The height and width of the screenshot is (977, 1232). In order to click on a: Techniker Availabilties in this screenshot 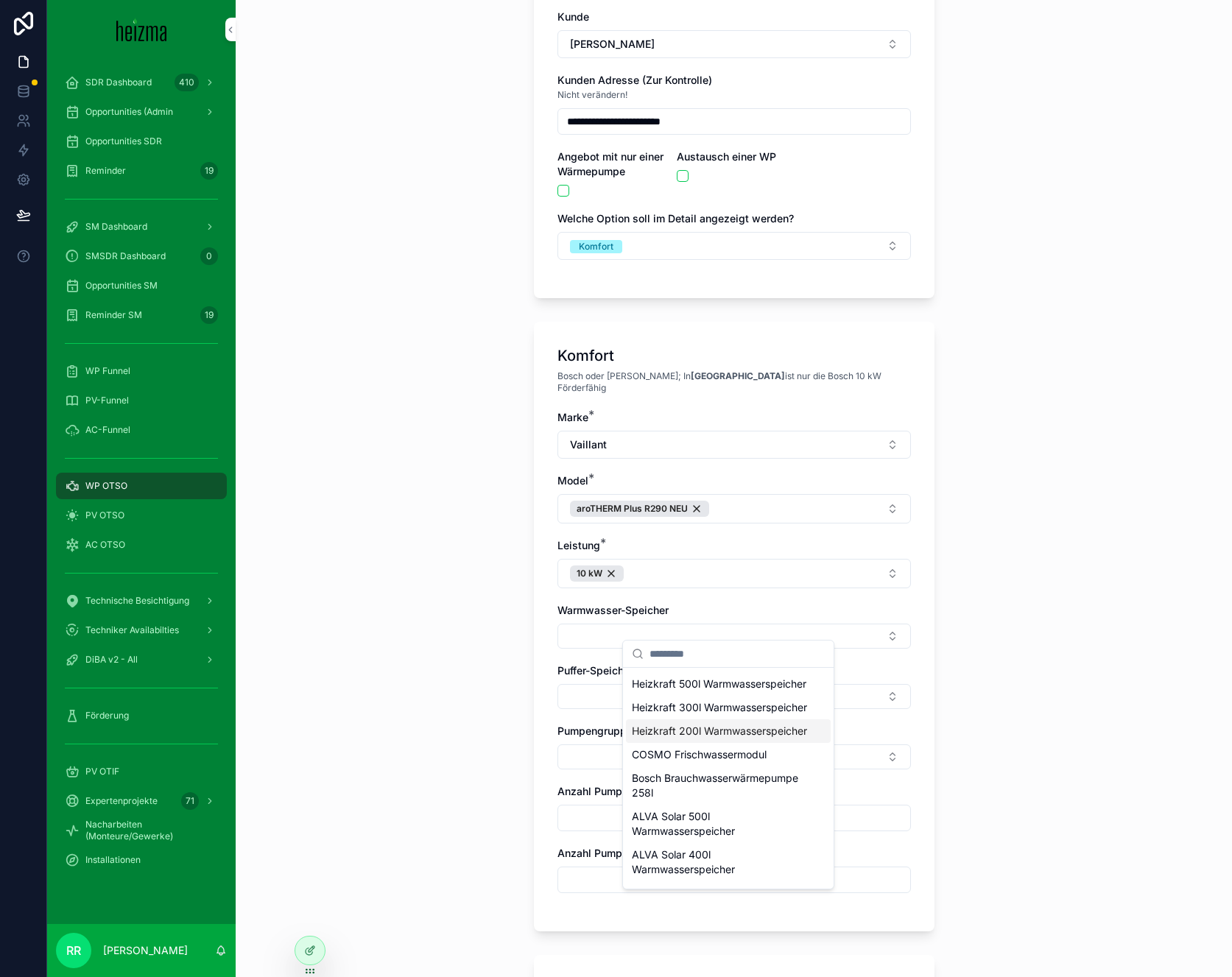, I will do `click(142, 630)`.